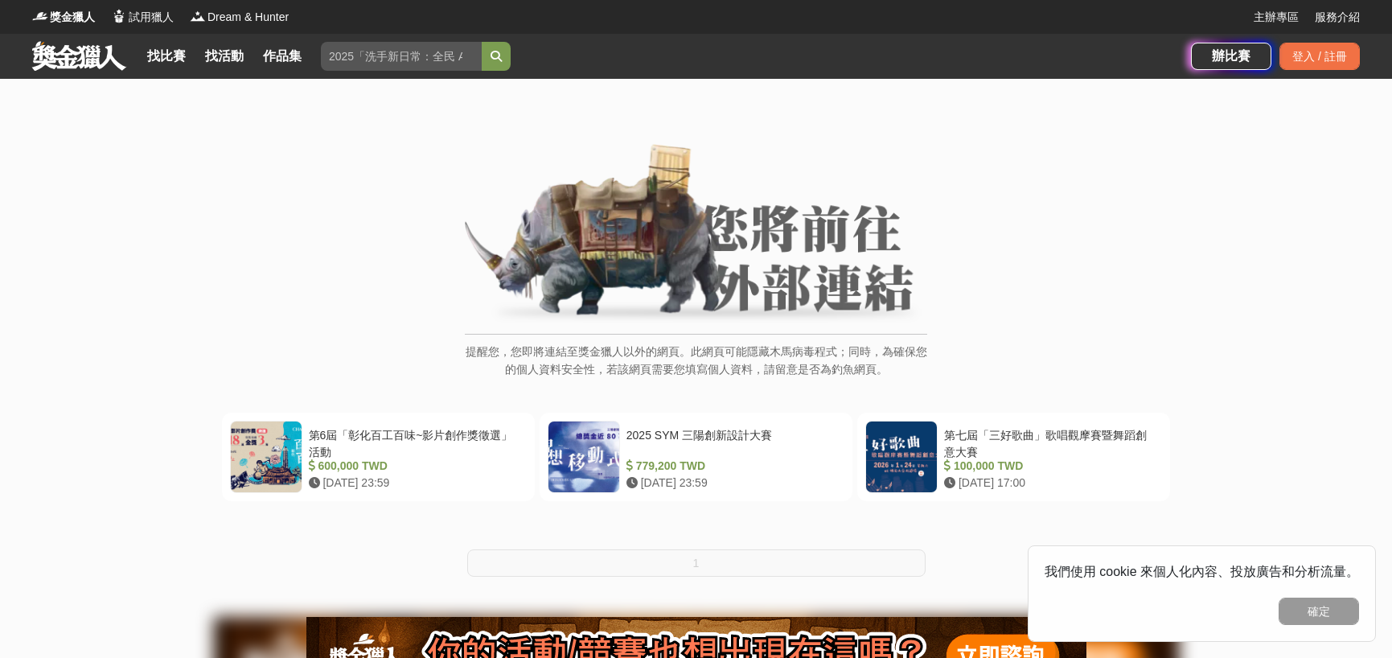  I want to click on a: Logo獎金獵人, so click(64, 17).